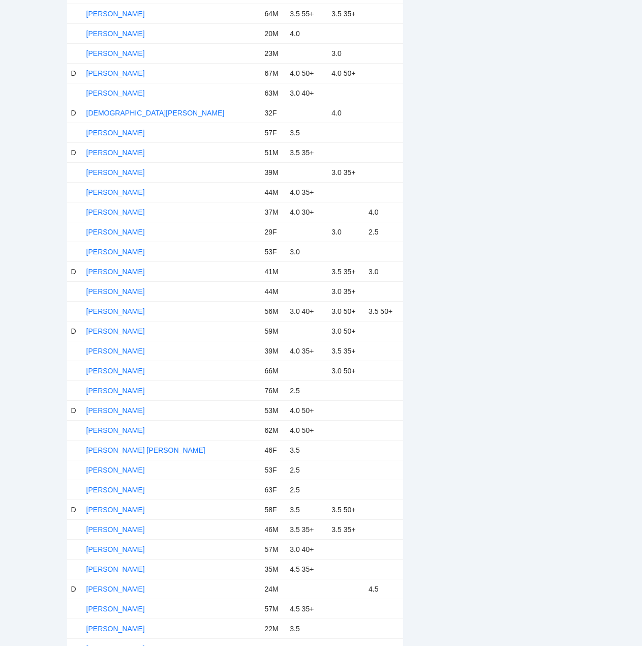 The width and height of the screenshot is (642, 646). Describe the element at coordinates (273, 73) in the screenshot. I see `td: 67M` at that location.